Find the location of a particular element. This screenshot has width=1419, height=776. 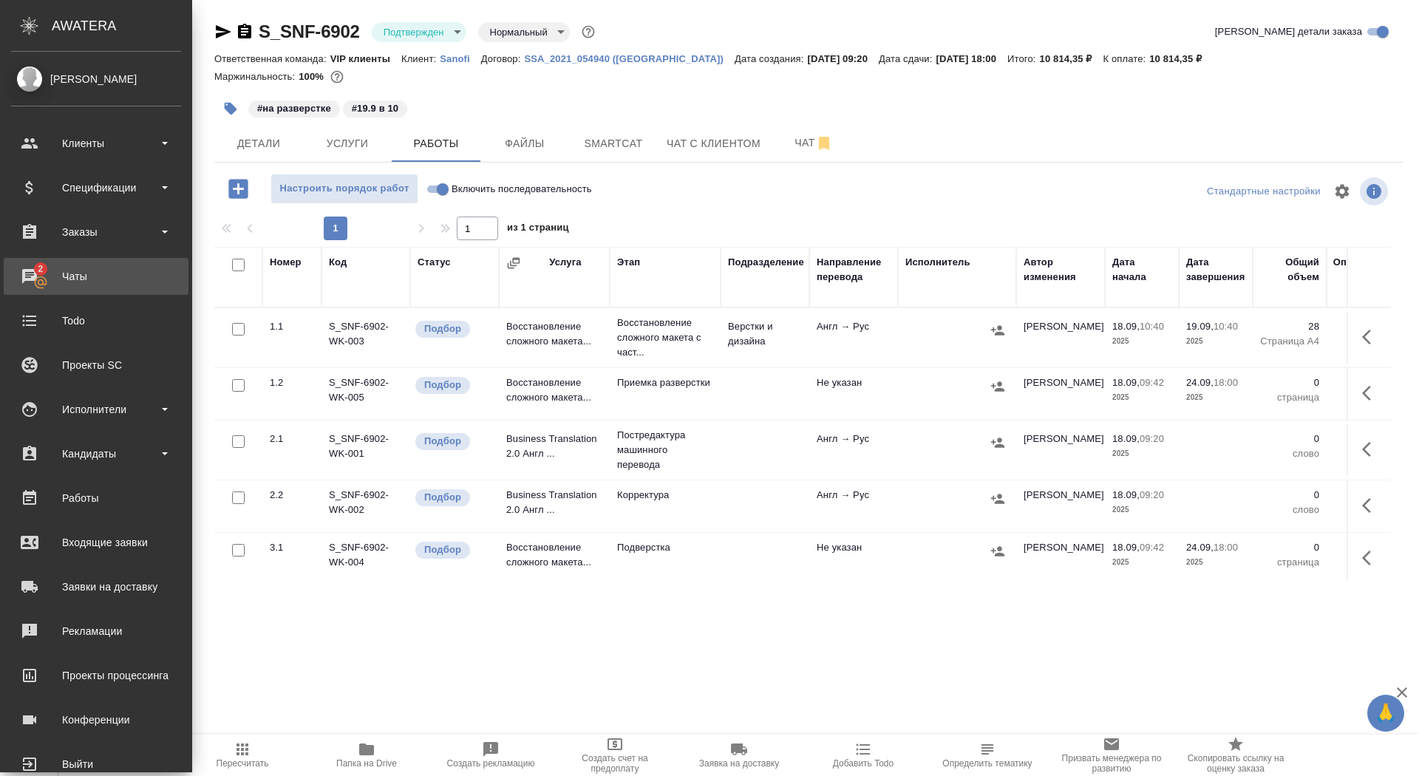

div: Дата завершения is located at coordinates (1215, 270).